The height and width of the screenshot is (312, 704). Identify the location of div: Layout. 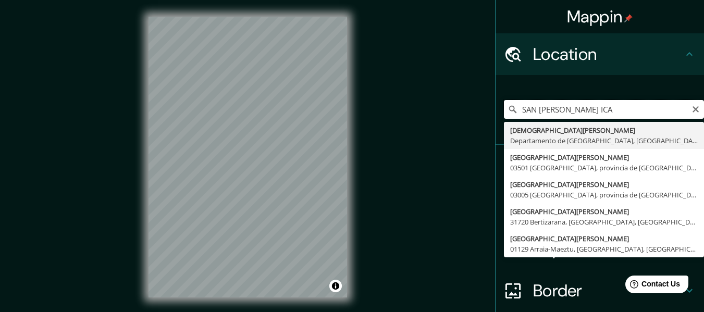
(600, 249).